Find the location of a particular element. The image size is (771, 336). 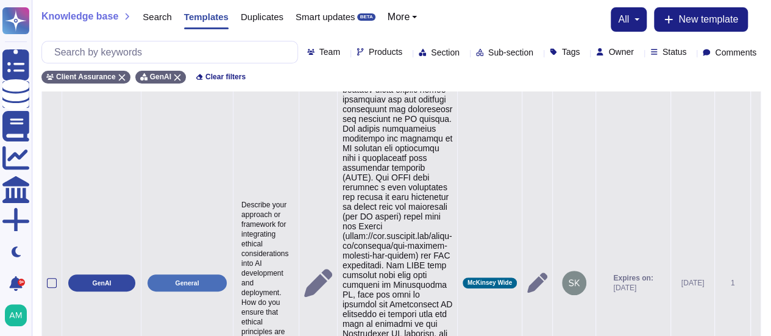

span: Knowledge base is located at coordinates (80, 16).